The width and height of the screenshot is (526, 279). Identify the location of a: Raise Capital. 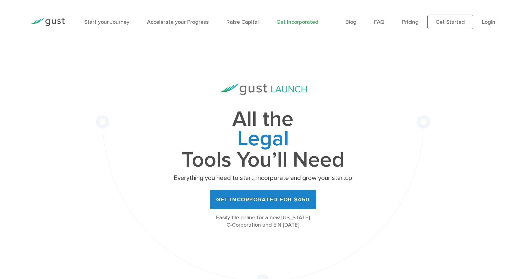
(243, 22).